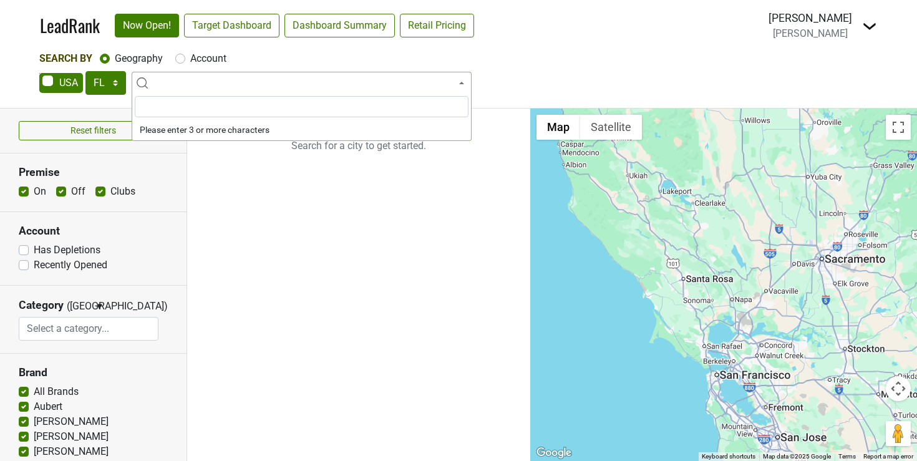 The width and height of the screenshot is (917, 461). What do you see at coordinates (70, 26) in the screenshot?
I see `a: LeadRank` at bounding box center [70, 26].